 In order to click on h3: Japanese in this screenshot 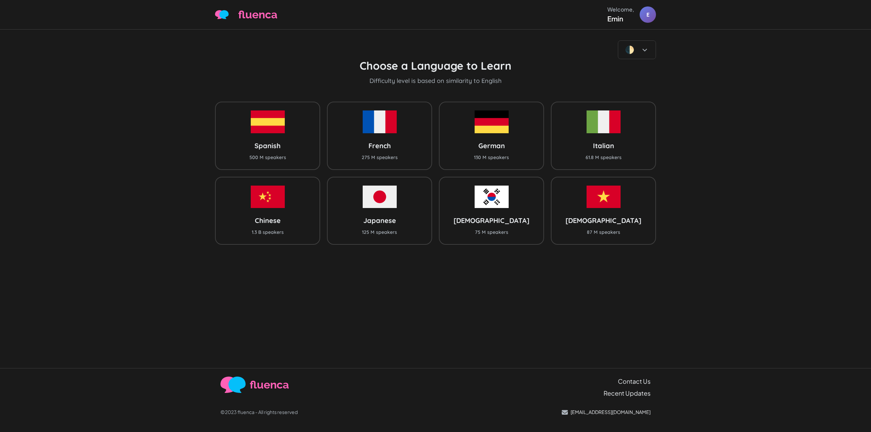, I will do `click(379, 220)`.